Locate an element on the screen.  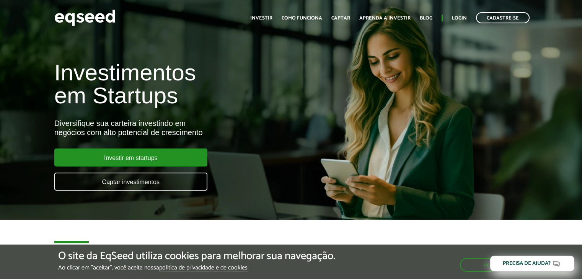
img: EqSeed is located at coordinates (85, 18).